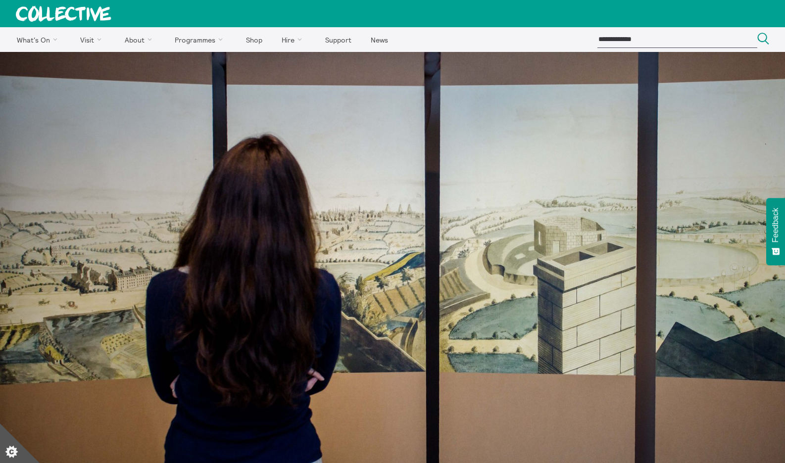  What do you see at coordinates (39, 40) in the screenshot?
I see `a: What's On` at bounding box center [39, 40].